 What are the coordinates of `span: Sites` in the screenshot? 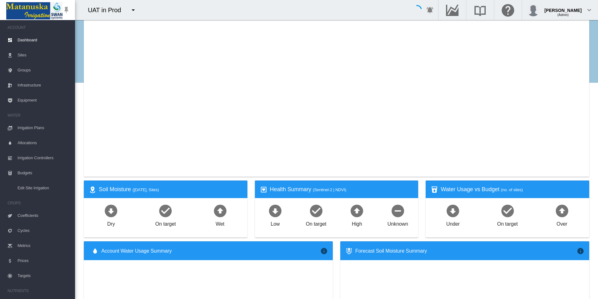 It's located at (44, 55).